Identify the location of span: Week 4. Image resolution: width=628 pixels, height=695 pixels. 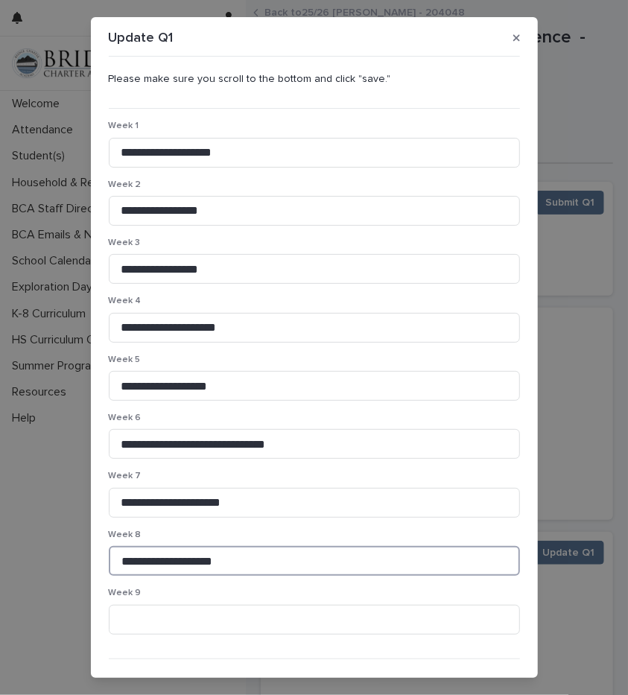
(125, 301).